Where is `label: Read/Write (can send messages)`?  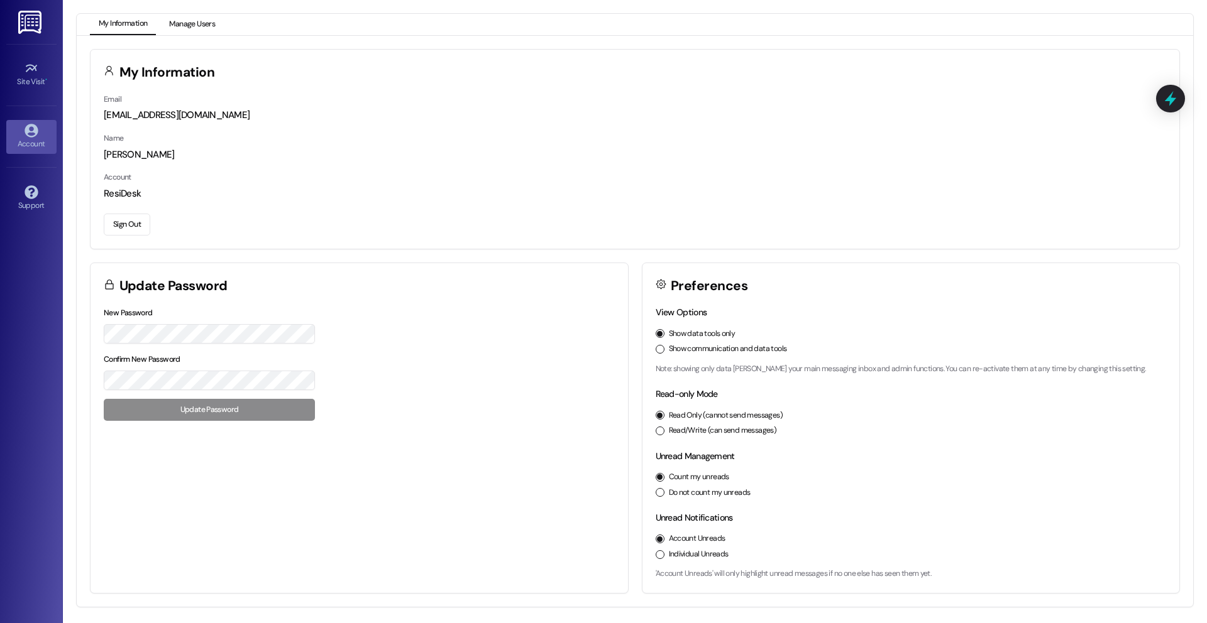
label: Read/Write (can send messages) is located at coordinates (723, 431).